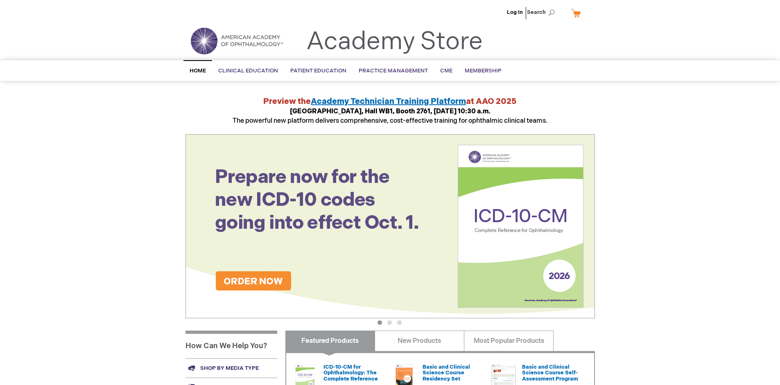 Image resolution: width=780 pixels, height=385 pixels. I want to click on h1: How Can We Help You?, so click(231, 345).